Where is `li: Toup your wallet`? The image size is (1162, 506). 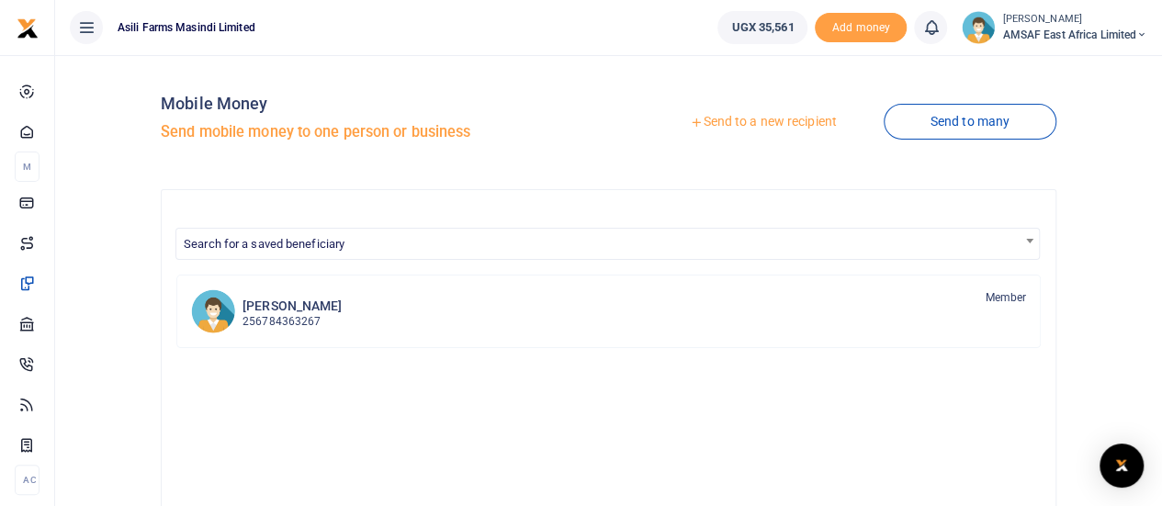
li: Toup your wallet is located at coordinates (861, 28).